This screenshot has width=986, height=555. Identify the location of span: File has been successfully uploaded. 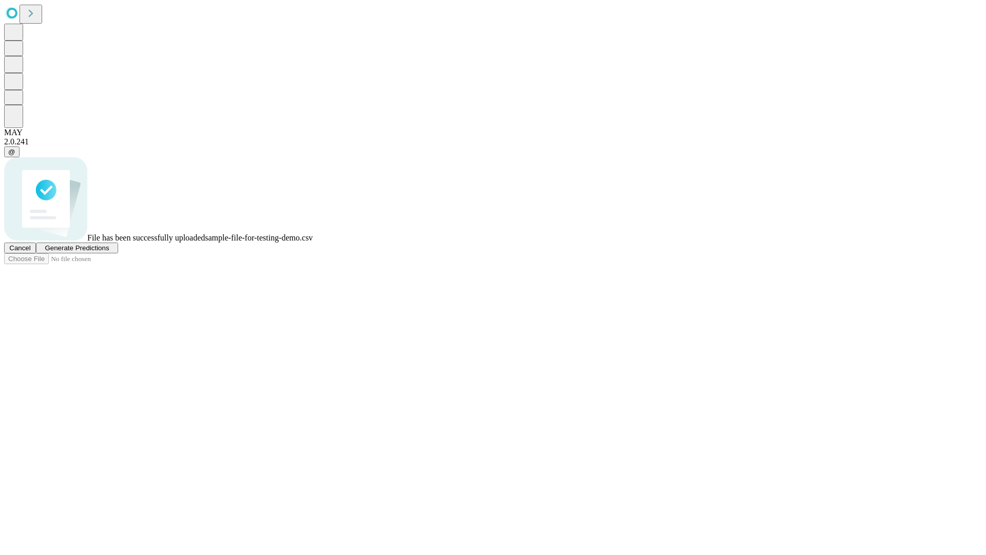
(146, 237).